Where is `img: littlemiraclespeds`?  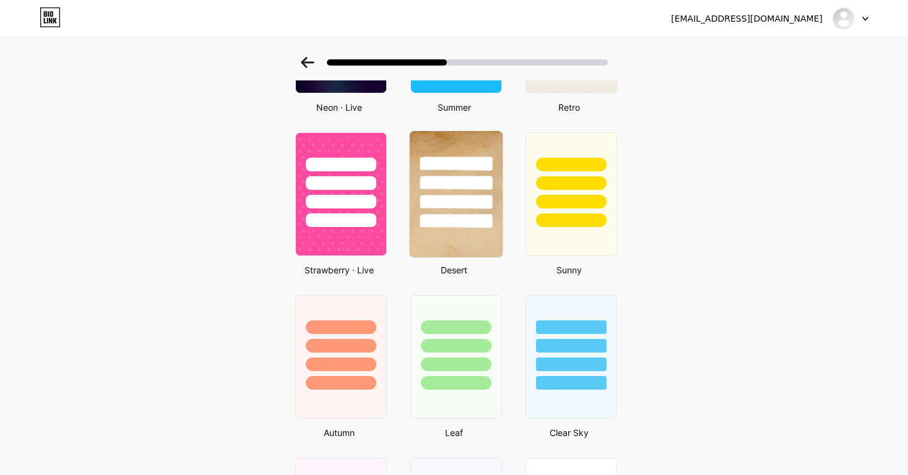
img: littlemiraclespeds is located at coordinates (844, 19).